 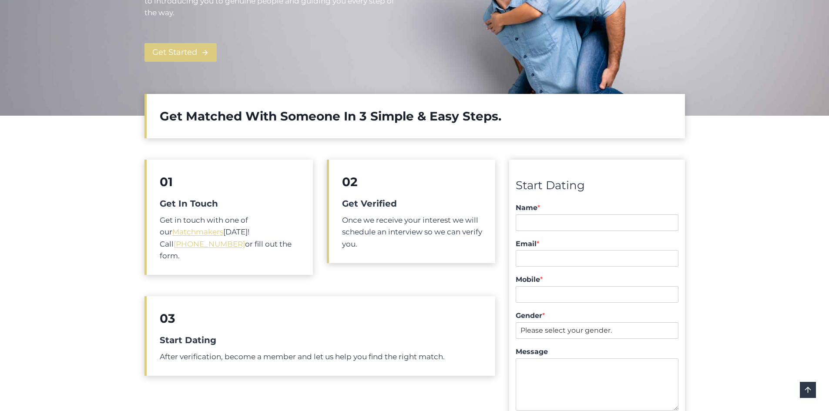 What do you see at coordinates (230, 182) in the screenshot?
I see `h2: 01` at bounding box center [230, 182].